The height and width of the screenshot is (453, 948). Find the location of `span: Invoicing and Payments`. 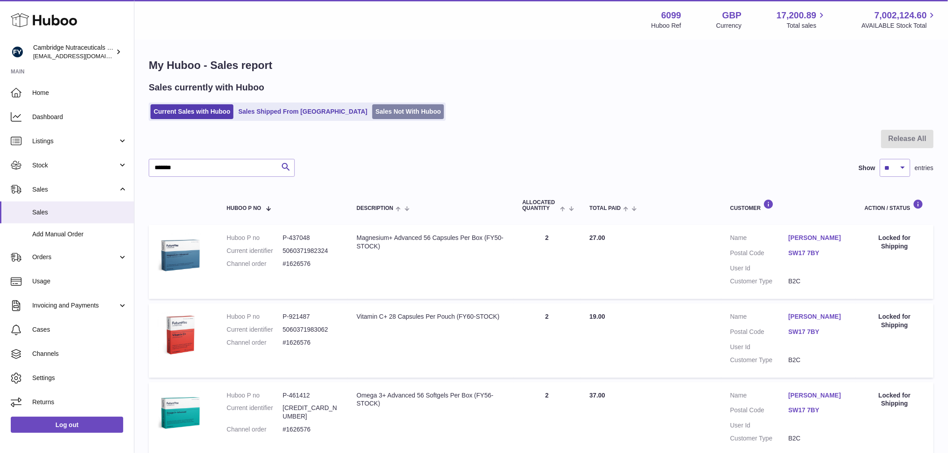

span: Invoicing and Payments is located at coordinates (75, 305).